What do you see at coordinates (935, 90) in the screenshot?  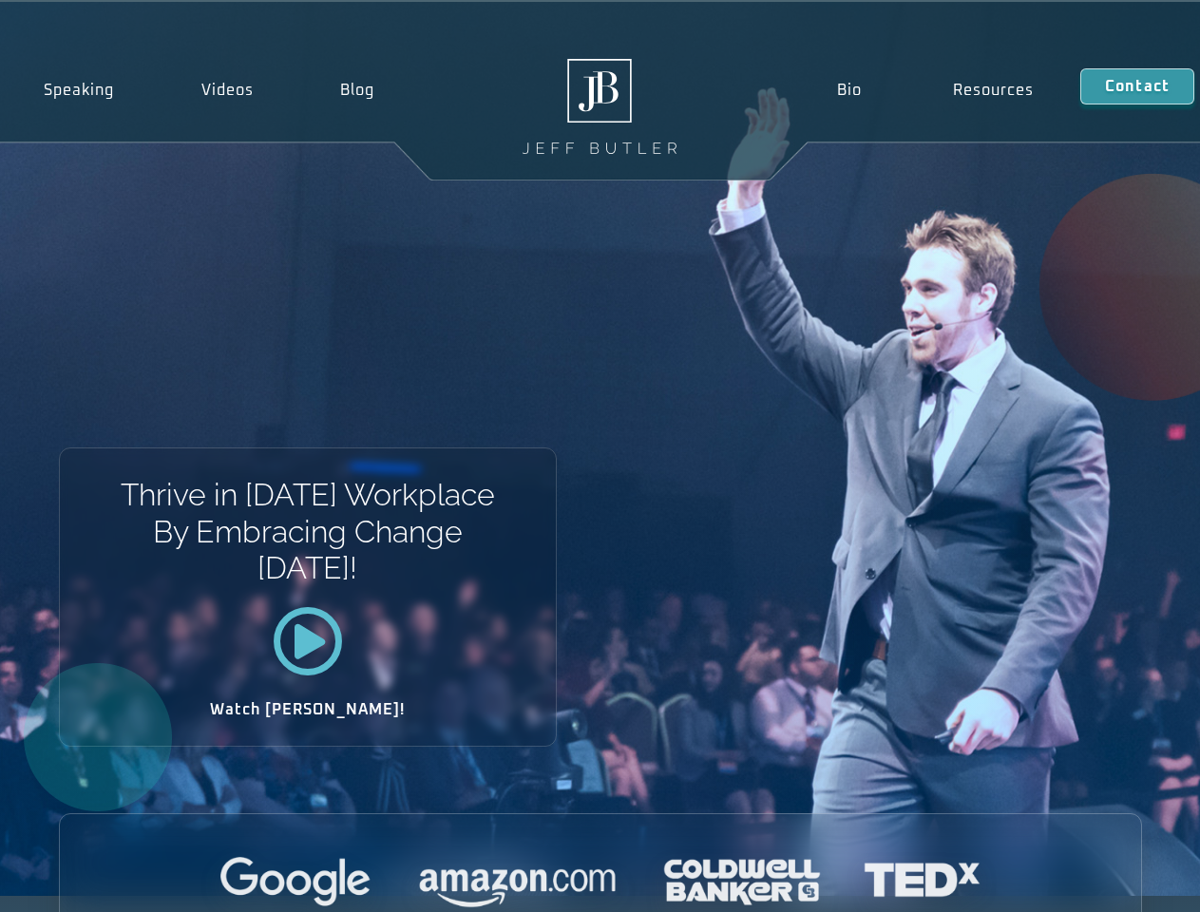 I see `nav: Menu` at bounding box center [935, 90].